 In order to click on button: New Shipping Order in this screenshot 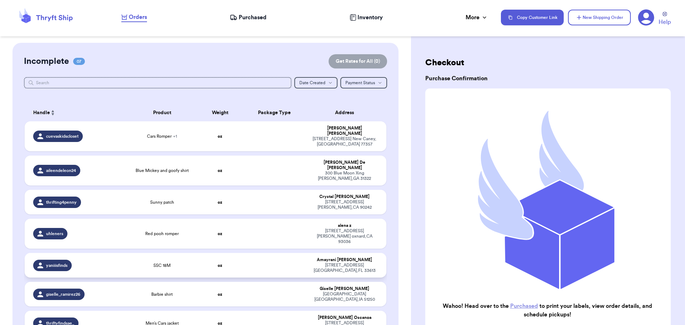, I will do `click(600, 17)`.